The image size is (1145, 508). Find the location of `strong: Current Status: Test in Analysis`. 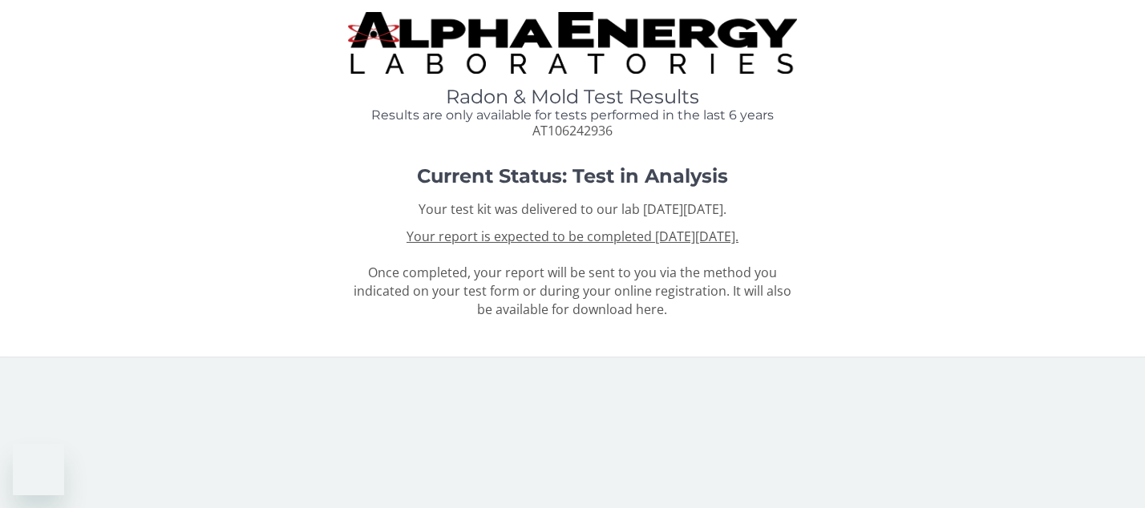

strong: Current Status: Test in Analysis is located at coordinates (573, 176).